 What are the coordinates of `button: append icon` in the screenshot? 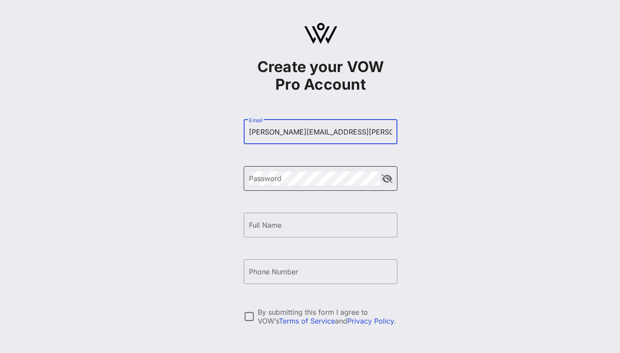 It's located at (387, 179).